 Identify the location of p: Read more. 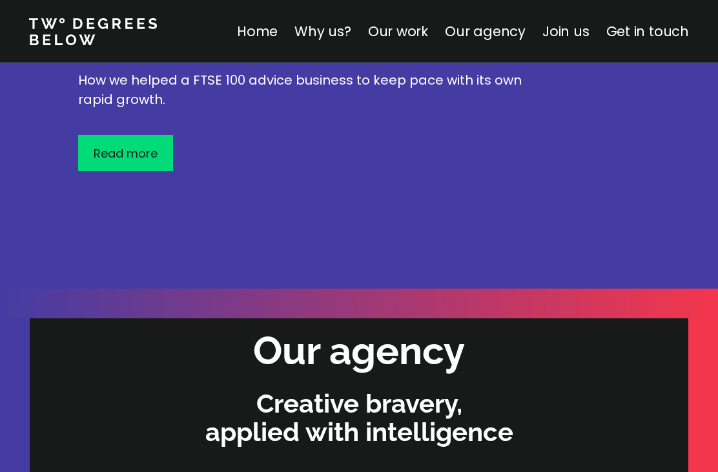
(125, 153).